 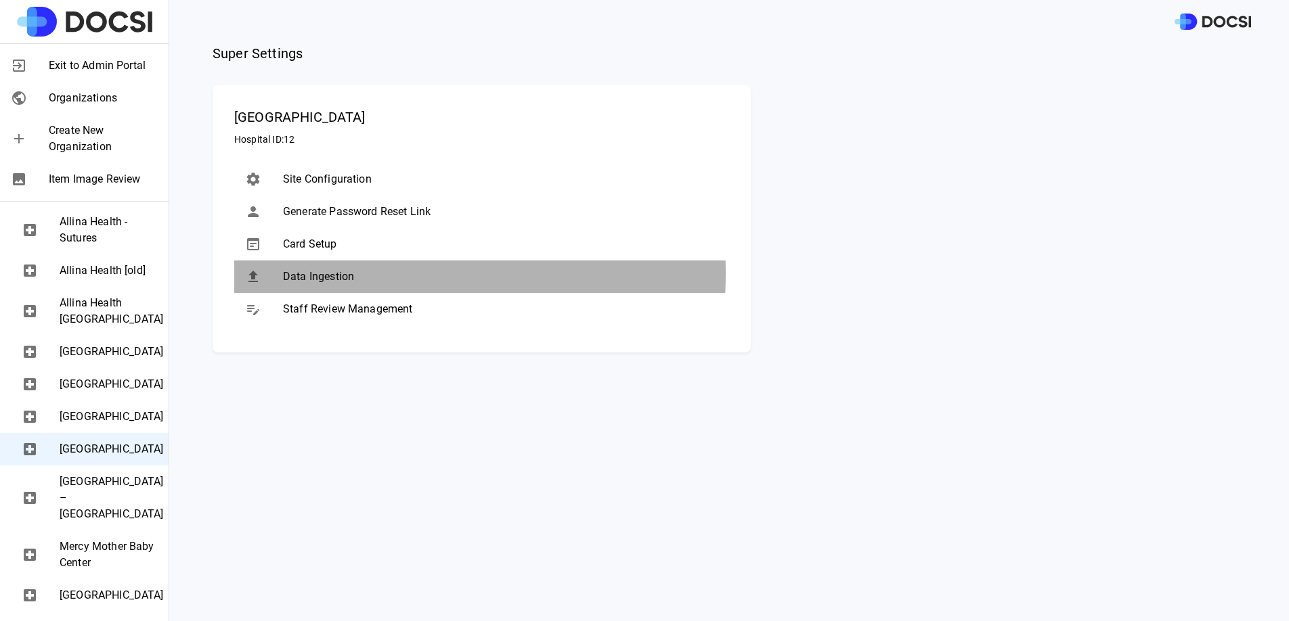 What do you see at coordinates (108, 555) in the screenshot?
I see `span: Mercy Mother Baby Center` at bounding box center [108, 555].